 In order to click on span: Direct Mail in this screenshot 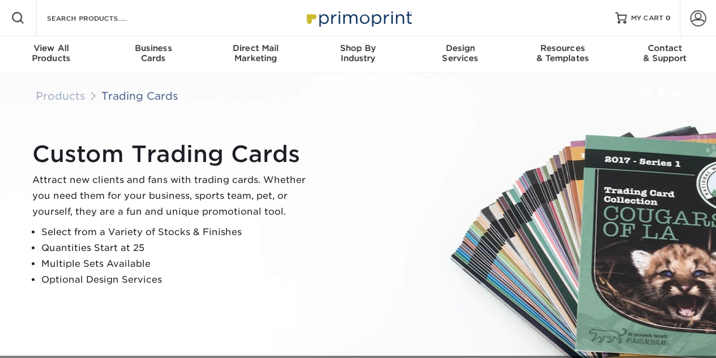, I will do `click(255, 48)`.